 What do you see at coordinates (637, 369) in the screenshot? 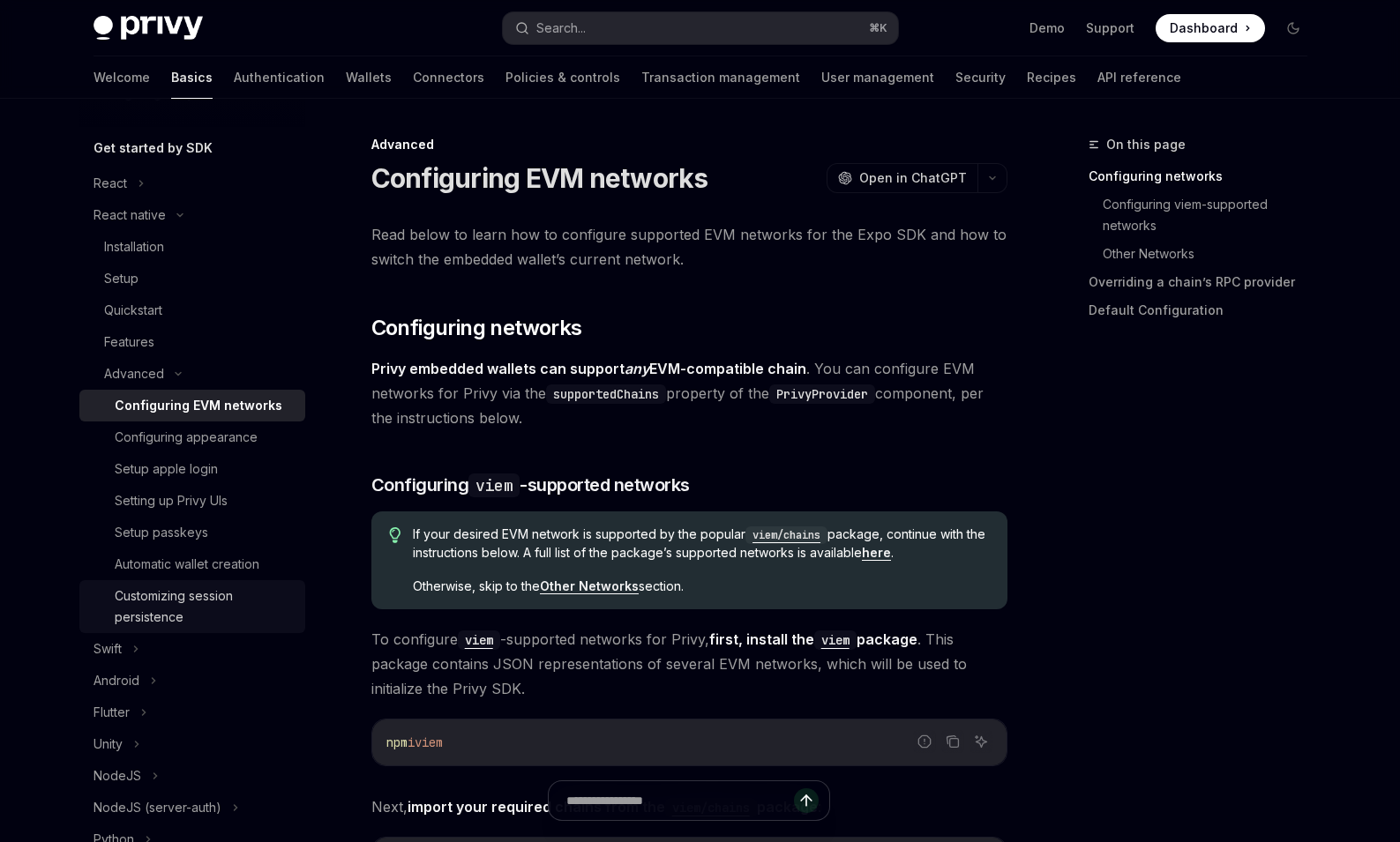
I see `em: any` at bounding box center [637, 369].